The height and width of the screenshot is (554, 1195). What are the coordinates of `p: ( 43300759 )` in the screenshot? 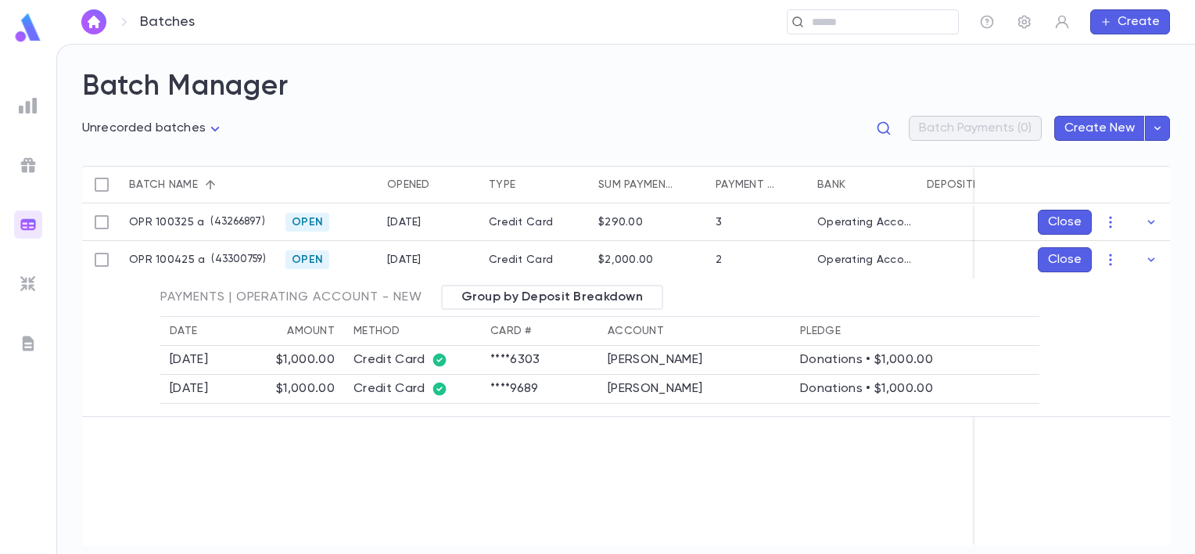 It's located at (235, 260).